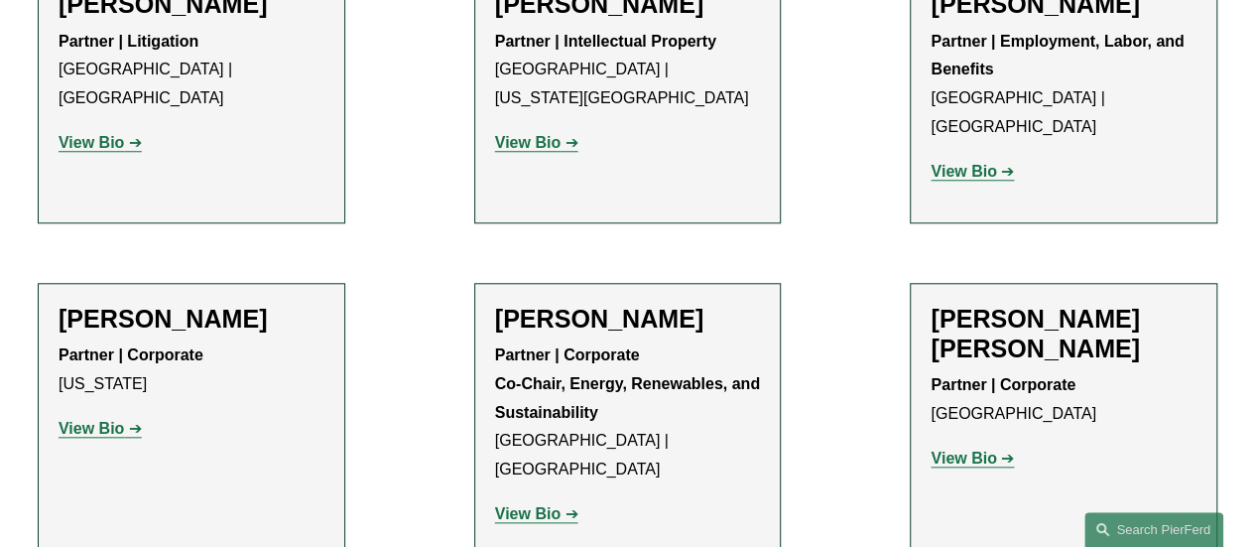 Image resolution: width=1255 pixels, height=547 pixels. Describe the element at coordinates (605, 41) in the screenshot. I see `strong: Partner | Intellectual Property` at that location.